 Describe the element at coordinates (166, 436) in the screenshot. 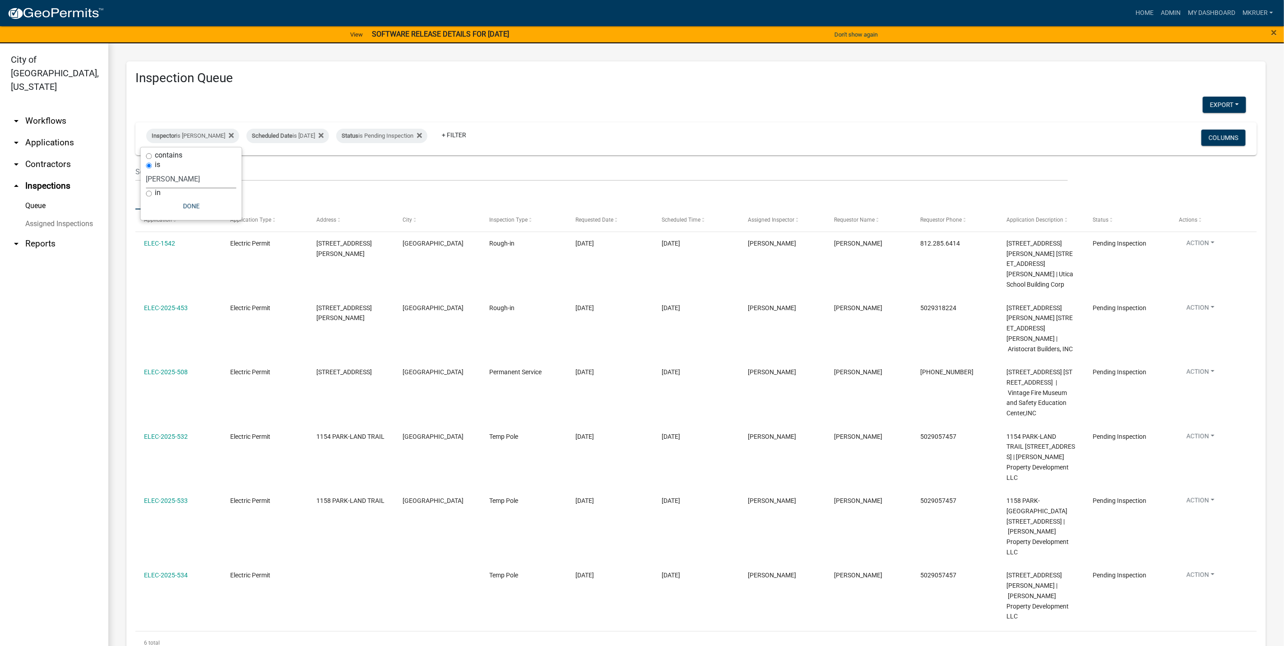

I see `a: ELEC-2025-532` at that location.